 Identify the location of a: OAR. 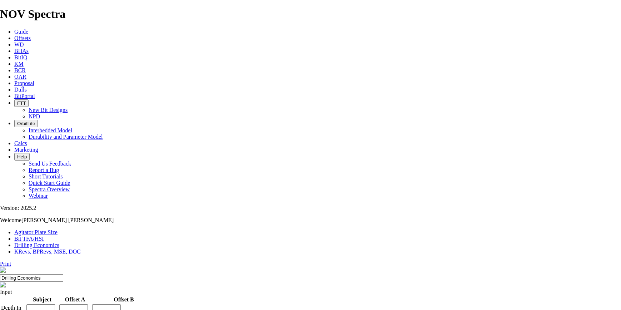
(20, 76).